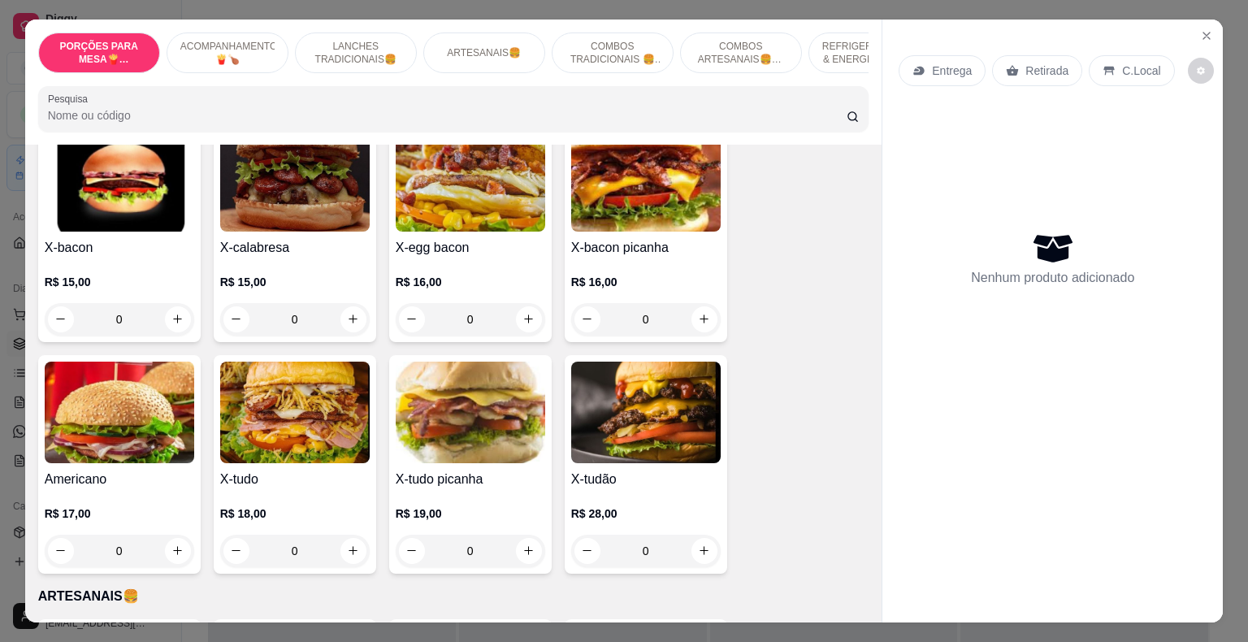 The image size is (1248, 642). I want to click on h4: X-bacon, so click(119, 248).